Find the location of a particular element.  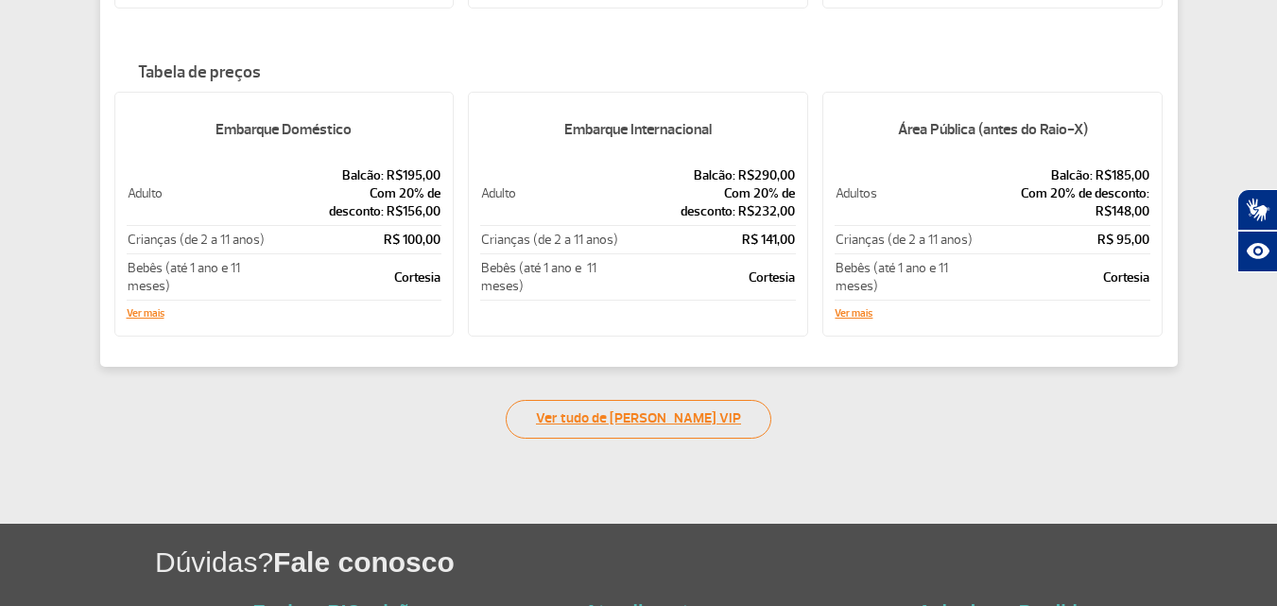

h5: Área Pública (antes do Raio-X) is located at coordinates (992, 129).